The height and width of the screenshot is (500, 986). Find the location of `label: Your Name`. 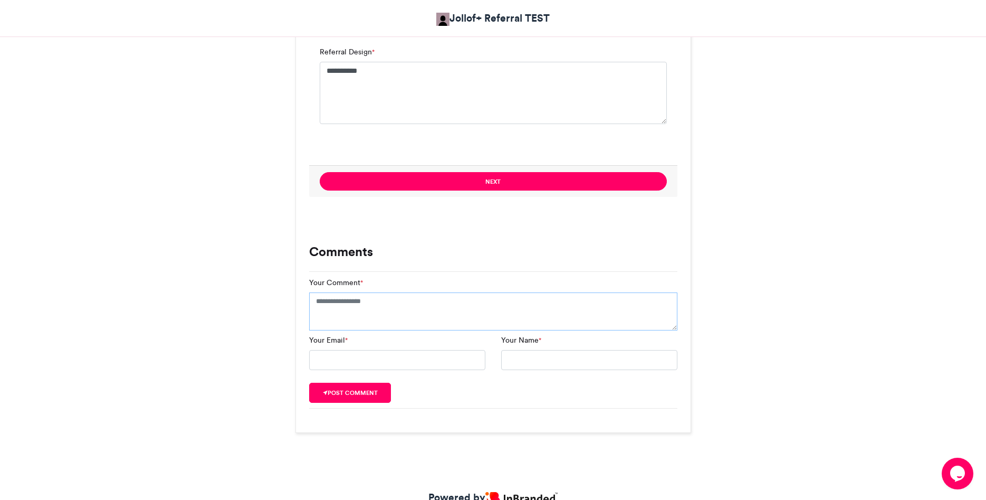

label: Your Name is located at coordinates (521, 340).